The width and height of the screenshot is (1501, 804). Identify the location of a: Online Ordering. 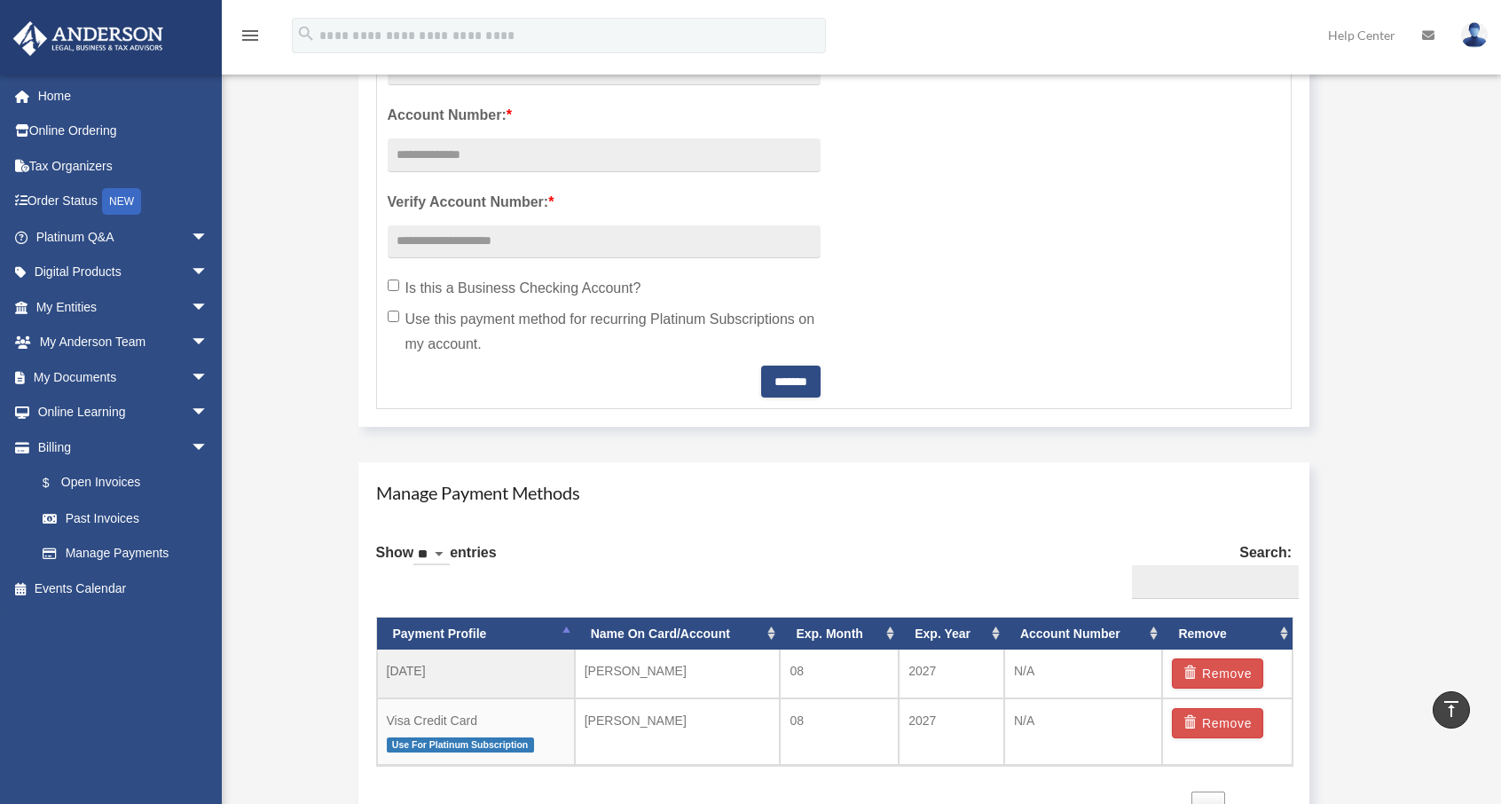
(123, 131).